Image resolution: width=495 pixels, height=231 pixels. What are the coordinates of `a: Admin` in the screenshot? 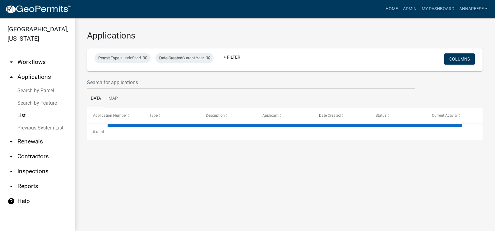 It's located at (410, 9).